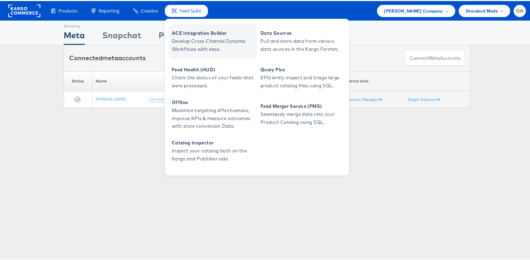  Describe the element at coordinates (78, 80) in the screenshot. I see `th: Status` at that location.